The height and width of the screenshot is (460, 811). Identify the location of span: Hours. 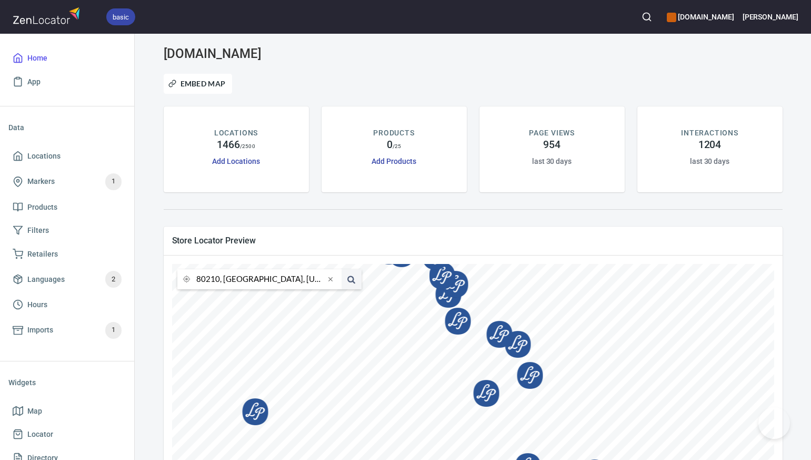
(37, 304).